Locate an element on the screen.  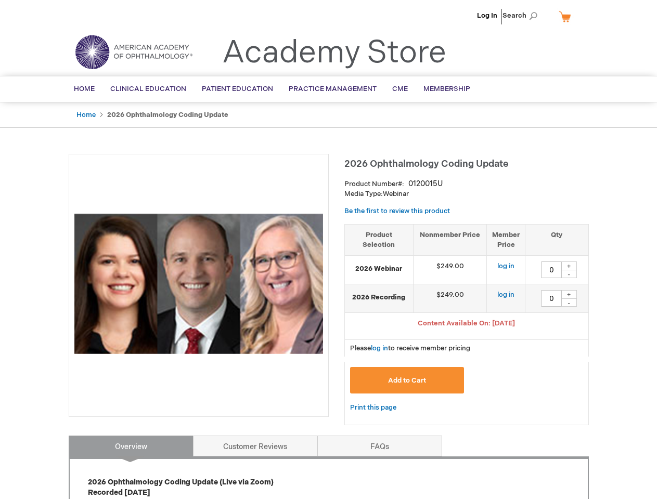
a: Overview is located at coordinates (131, 446).